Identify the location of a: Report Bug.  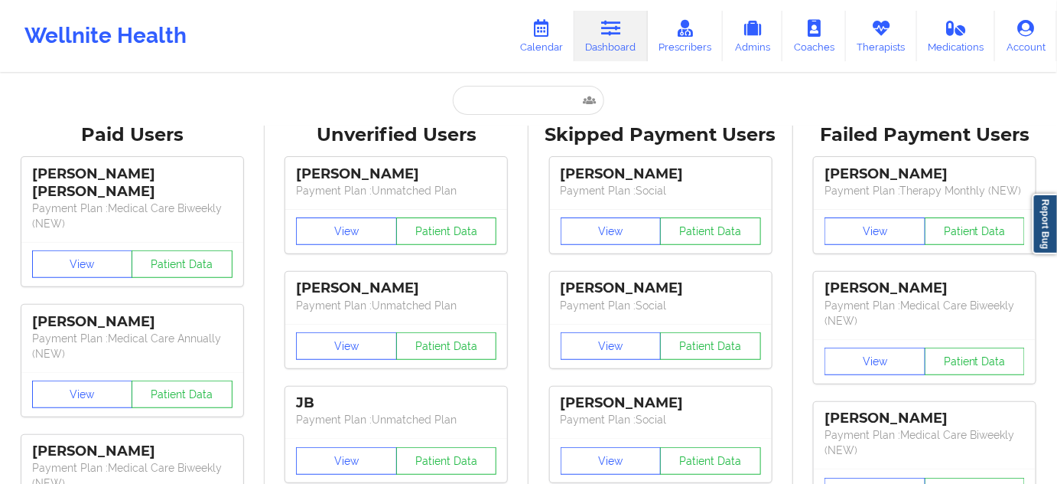
(1045, 223).